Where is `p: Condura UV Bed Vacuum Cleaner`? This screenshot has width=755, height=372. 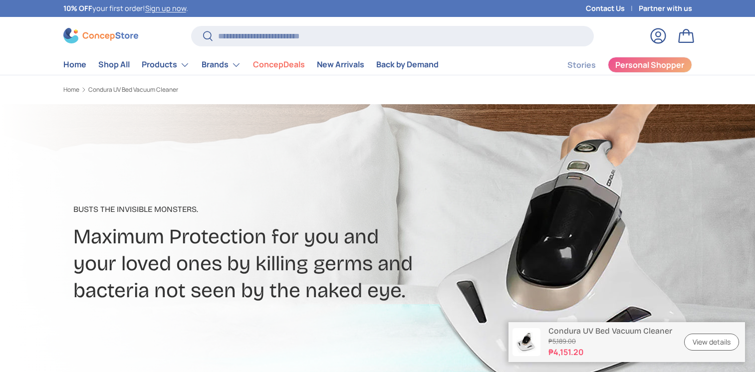
p: Condura UV Bed Vacuum Cleaner is located at coordinates (610, 331).